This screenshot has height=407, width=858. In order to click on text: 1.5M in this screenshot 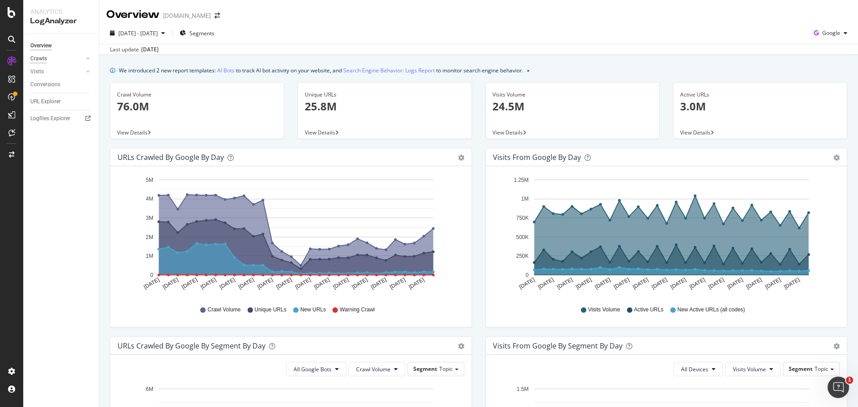, I will do `click(522, 389)`.